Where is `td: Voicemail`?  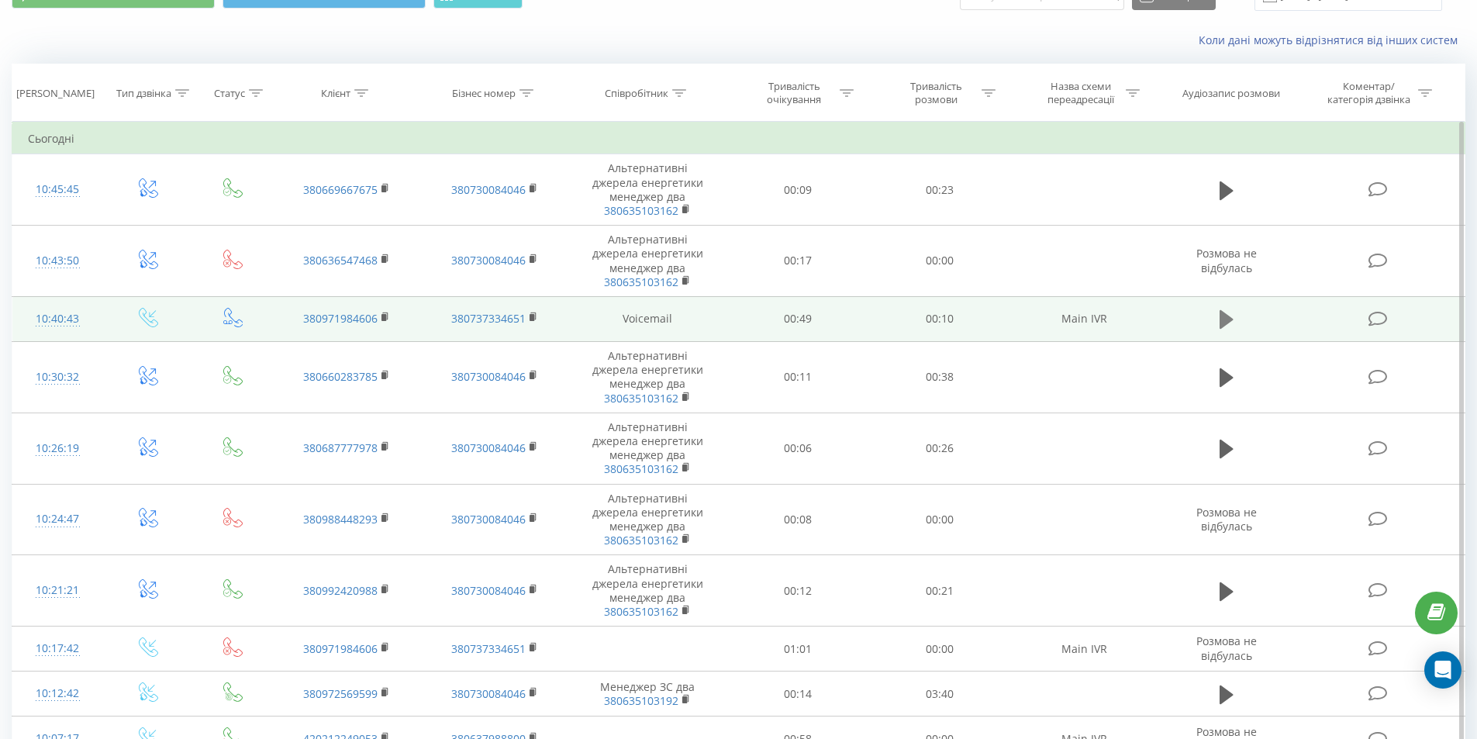 td: Voicemail is located at coordinates (648, 319).